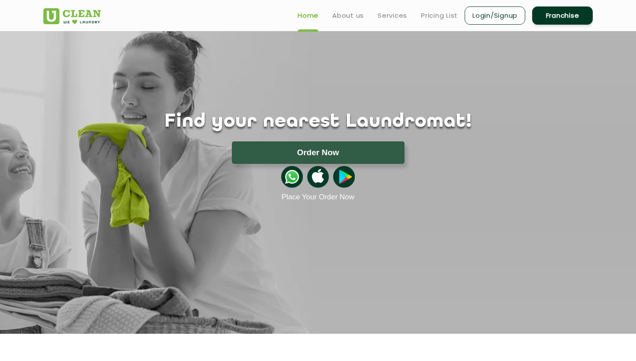 This screenshot has height=361, width=636. What do you see at coordinates (344, 177) in the screenshot?
I see `img: playstoreicon.png` at bounding box center [344, 177].